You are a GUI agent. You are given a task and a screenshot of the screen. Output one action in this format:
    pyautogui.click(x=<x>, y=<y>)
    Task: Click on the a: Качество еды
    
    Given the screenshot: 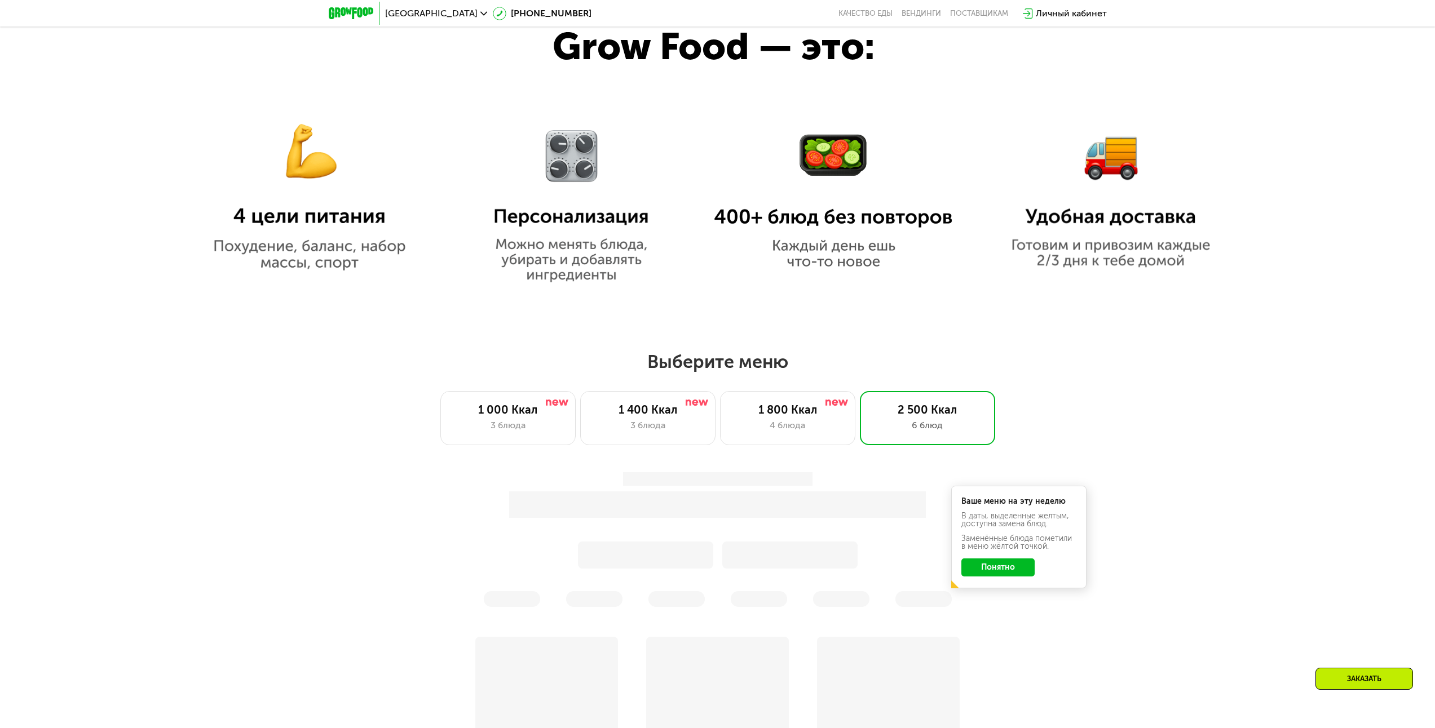 What is the action you would take?
    pyautogui.click(x=865, y=14)
    